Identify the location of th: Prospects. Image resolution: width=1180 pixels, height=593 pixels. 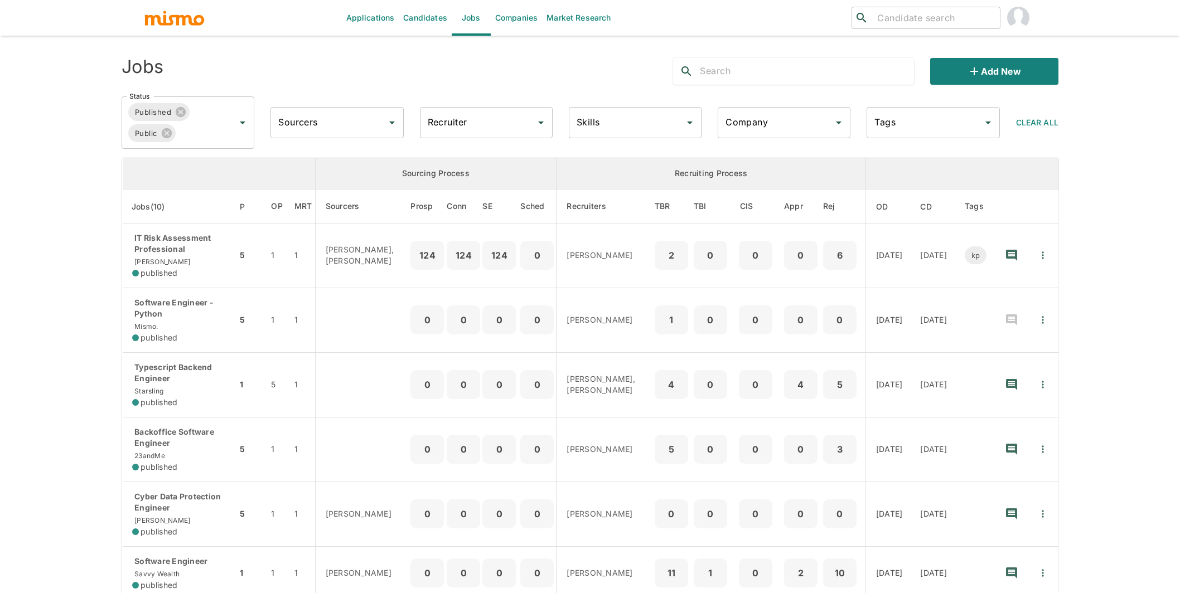
(428, 206).